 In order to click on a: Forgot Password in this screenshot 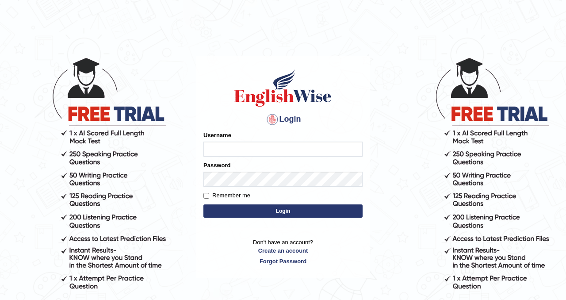, I will do `click(283, 261)`.